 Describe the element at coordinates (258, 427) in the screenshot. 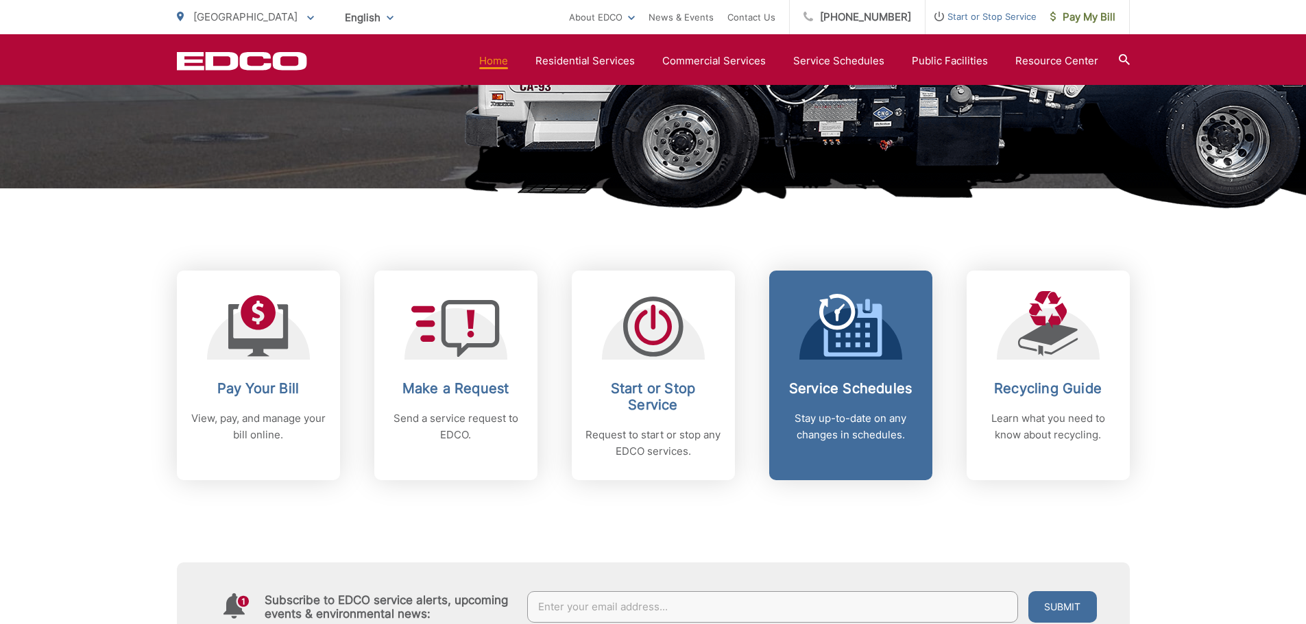

I see `p: View, pay, and manage your bill online.` at that location.